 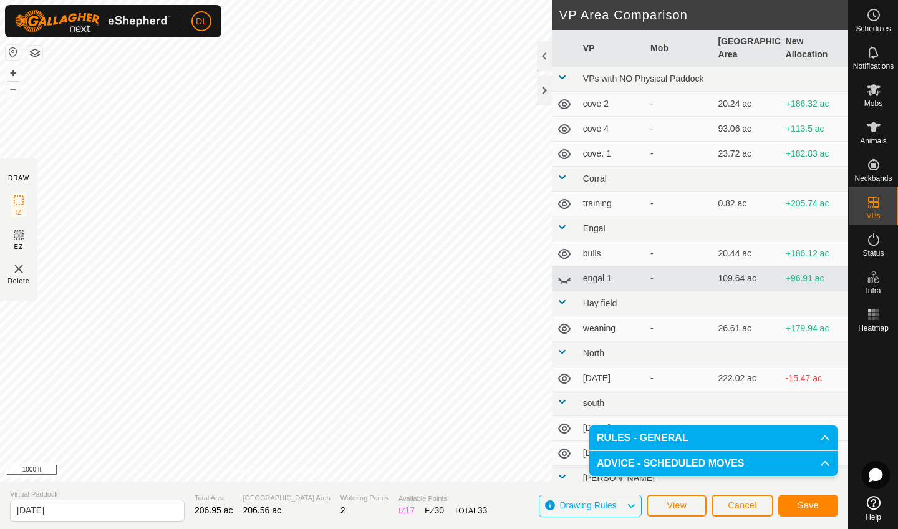 I want to click on span: Heatmap, so click(x=873, y=328).